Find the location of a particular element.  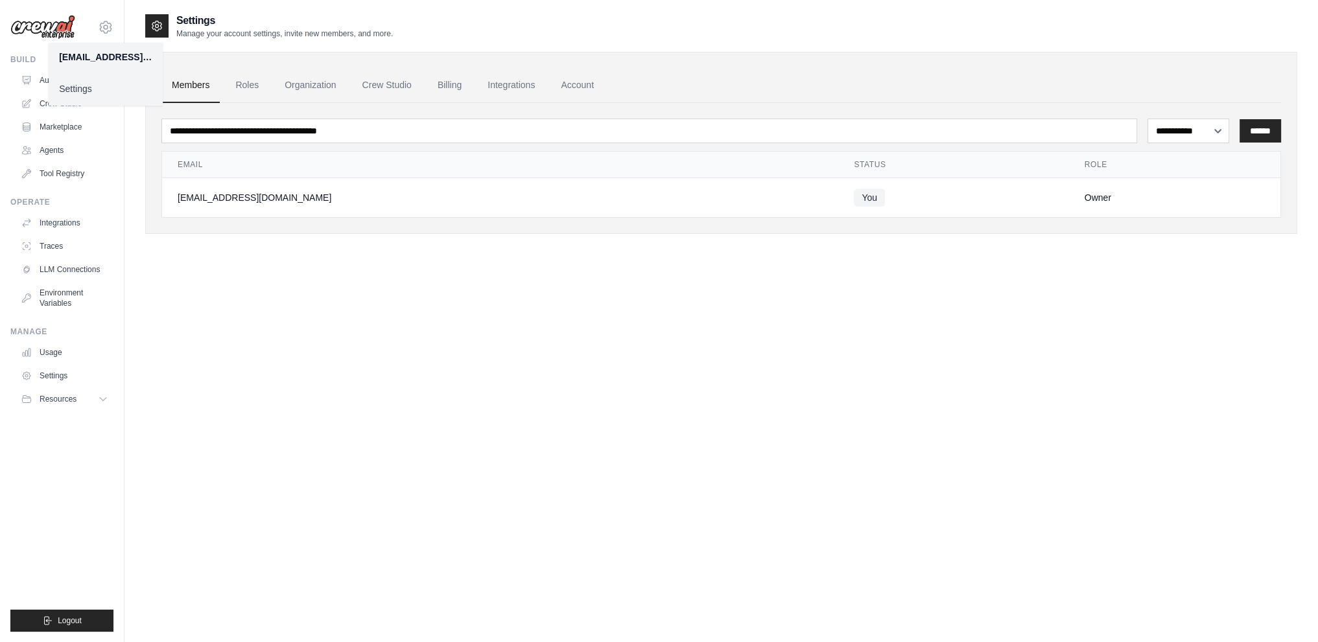

a: Tool Registry is located at coordinates (64, 174).